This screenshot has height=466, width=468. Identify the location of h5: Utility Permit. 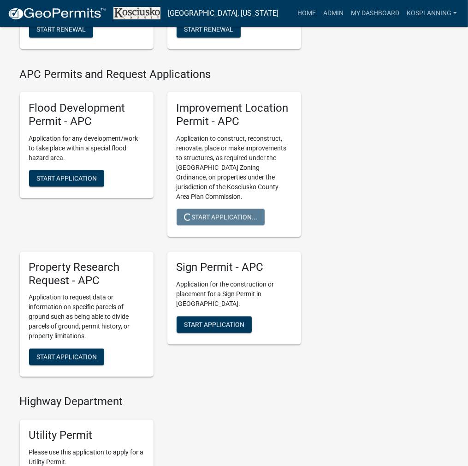
(87, 435).